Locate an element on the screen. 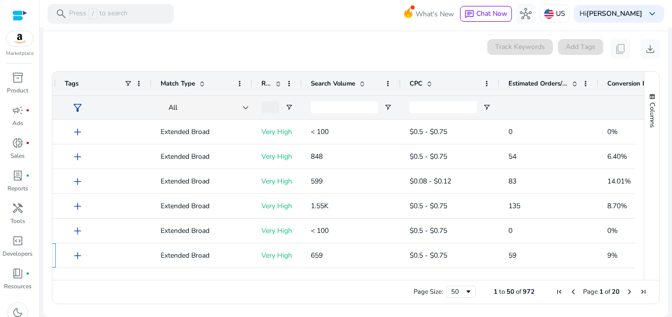 Image resolution: width=672 pixels, height=317 pixels. span: 599 is located at coordinates (317, 181).